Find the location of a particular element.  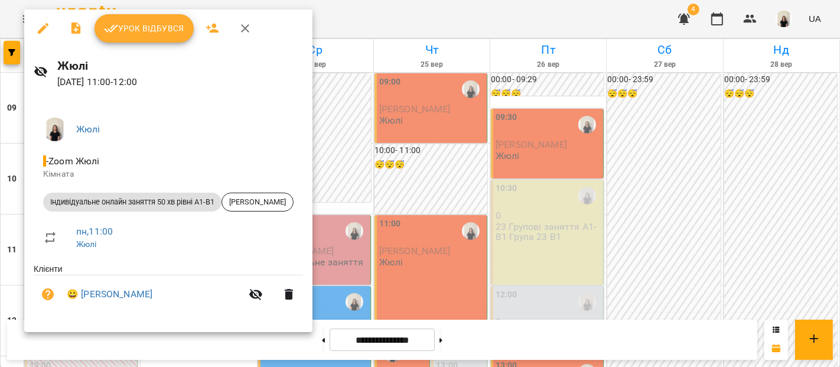

button: Візит ще не сплачено. Додати оплату? is located at coordinates (48, 294).